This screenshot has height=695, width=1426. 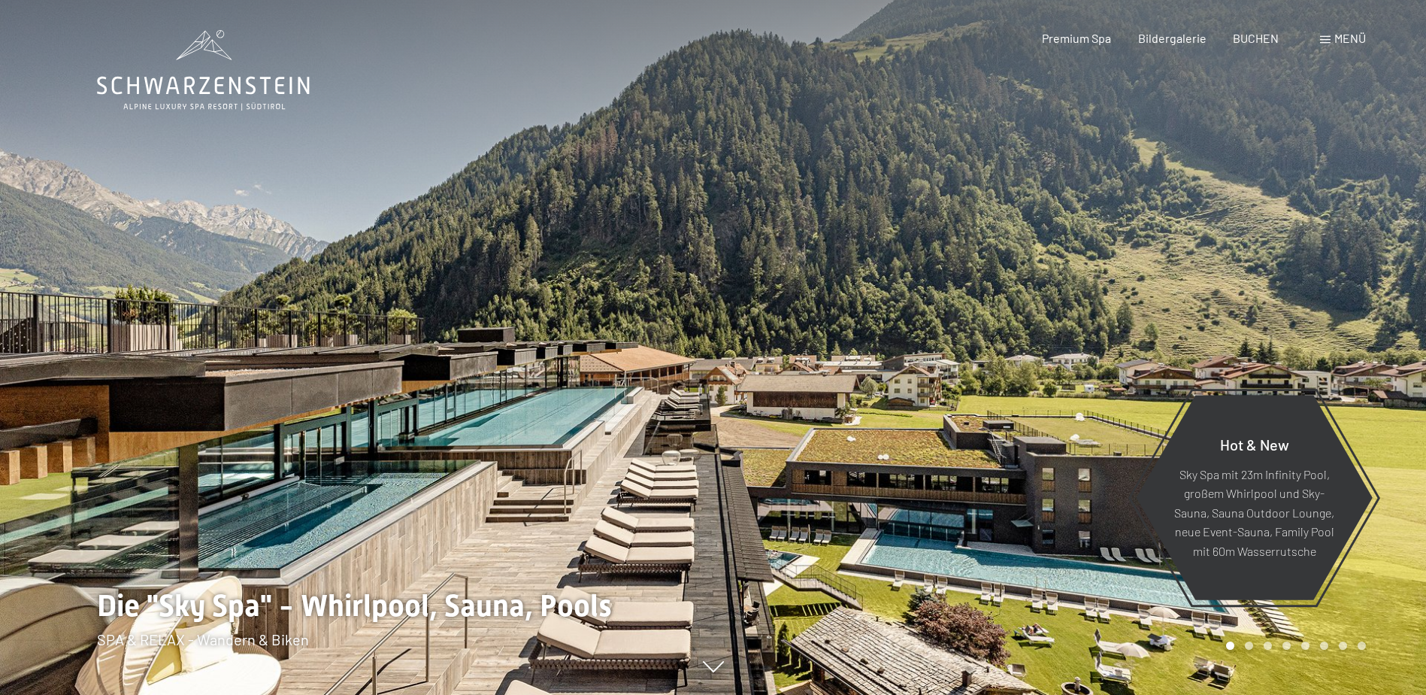 I want to click on div: Carousel Page 4, so click(x=1286, y=645).